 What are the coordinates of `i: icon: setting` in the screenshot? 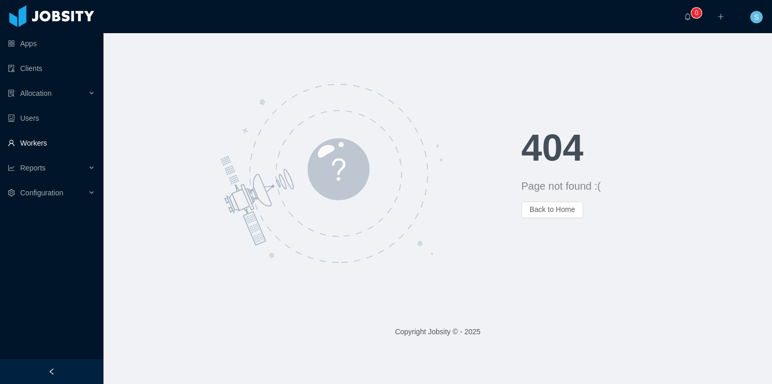 It's located at (11, 193).